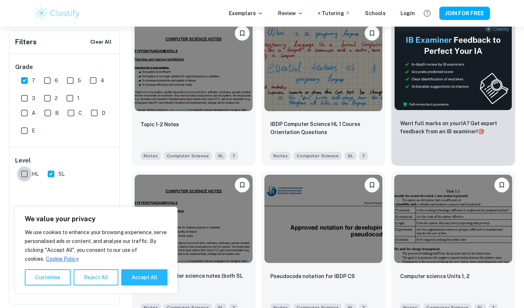 The image size is (524, 308). What do you see at coordinates (56, 81) in the screenshot?
I see `span: 6` at bounding box center [56, 81].